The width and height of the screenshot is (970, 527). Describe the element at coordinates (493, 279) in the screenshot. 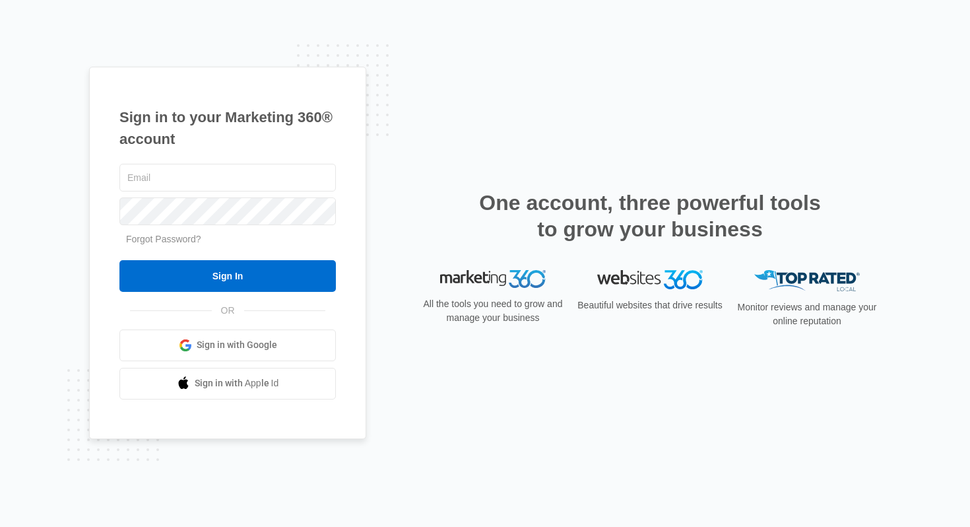

I see `img: Marketing 360` at that location.